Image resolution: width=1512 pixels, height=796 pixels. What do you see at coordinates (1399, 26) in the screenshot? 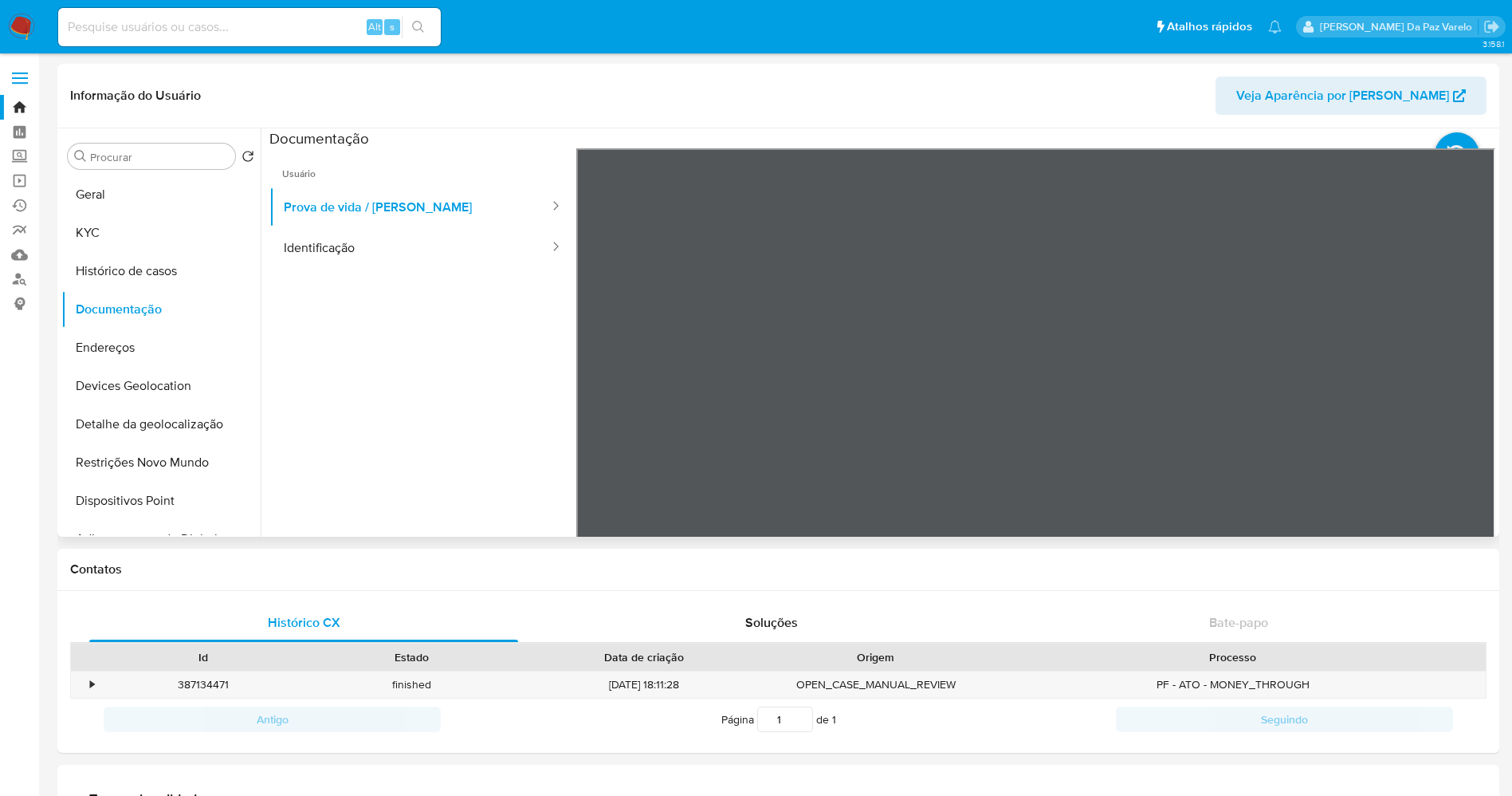
I see `p: patricia.varelo@mercadopago.com.br` at bounding box center [1399, 26].